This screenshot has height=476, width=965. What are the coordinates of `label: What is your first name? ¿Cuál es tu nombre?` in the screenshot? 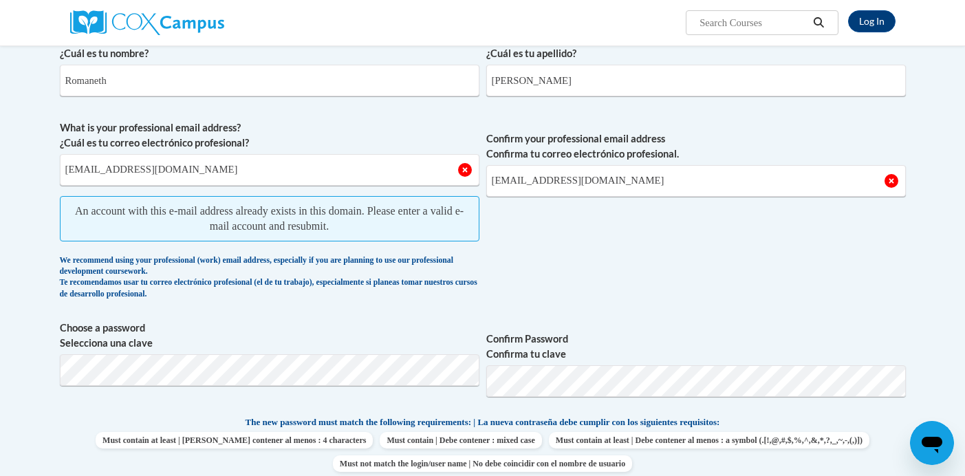 It's located at (270, 46).